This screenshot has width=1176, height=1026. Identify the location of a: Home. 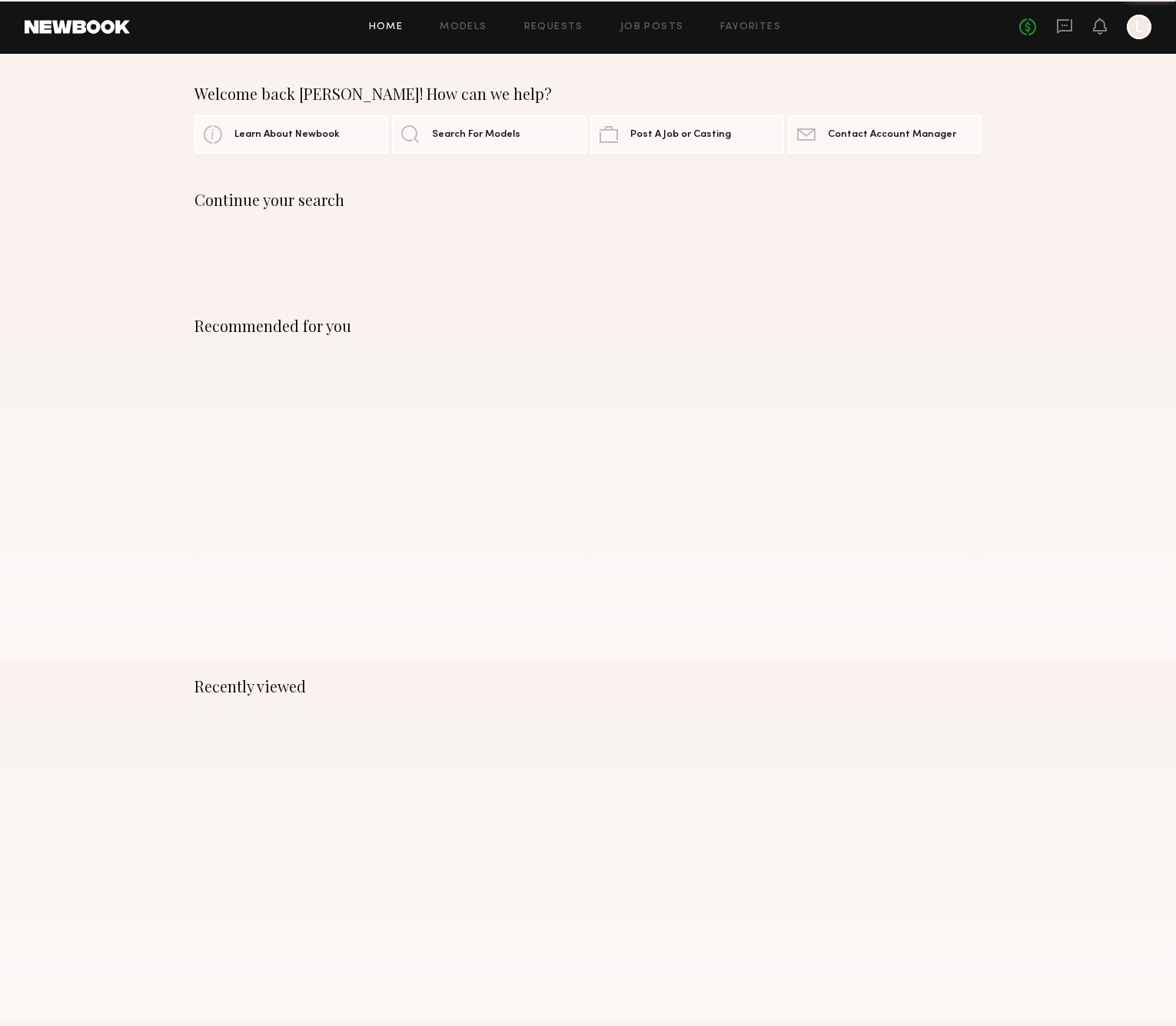
(386, 27).